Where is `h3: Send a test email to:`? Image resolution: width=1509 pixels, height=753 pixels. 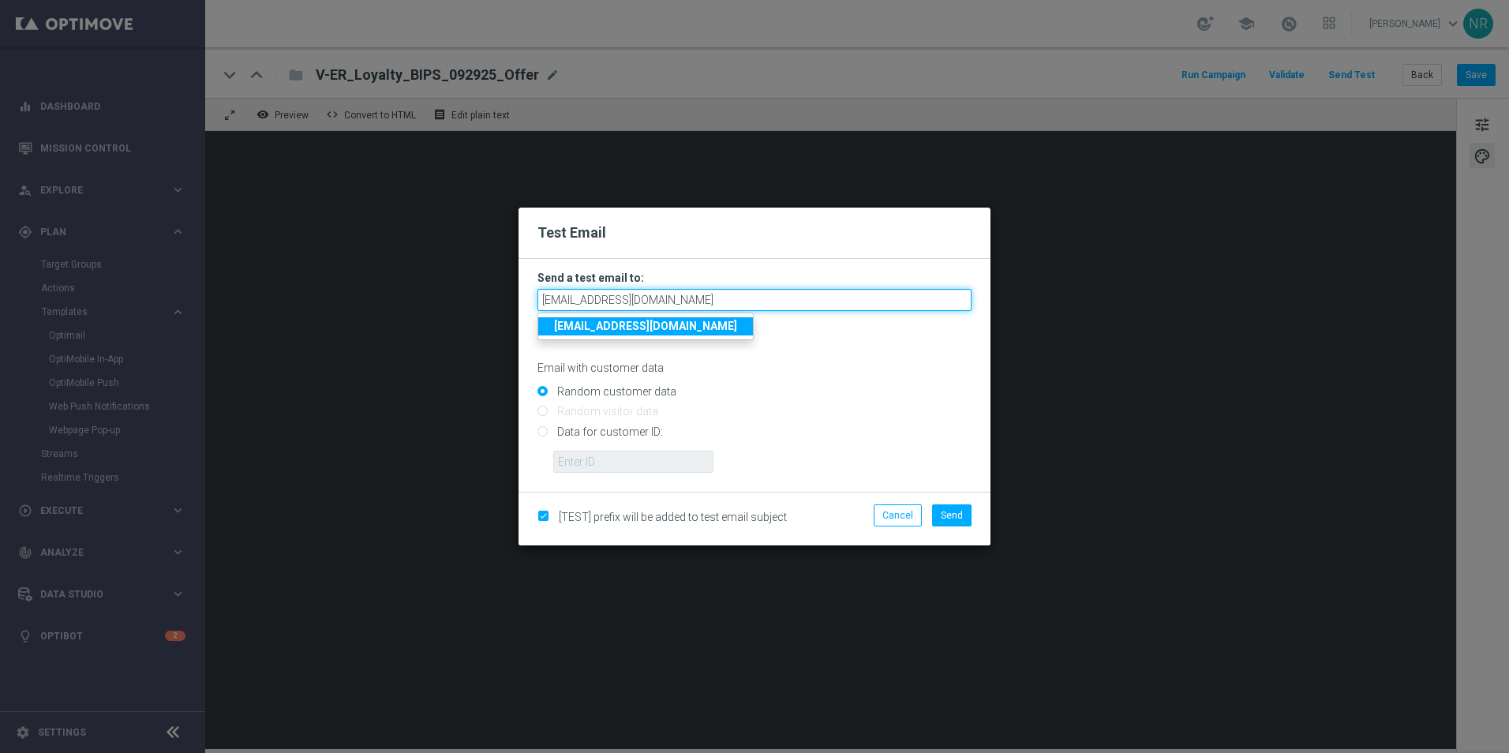
h3: Send a test email to: is located at coordinates (755, 278).